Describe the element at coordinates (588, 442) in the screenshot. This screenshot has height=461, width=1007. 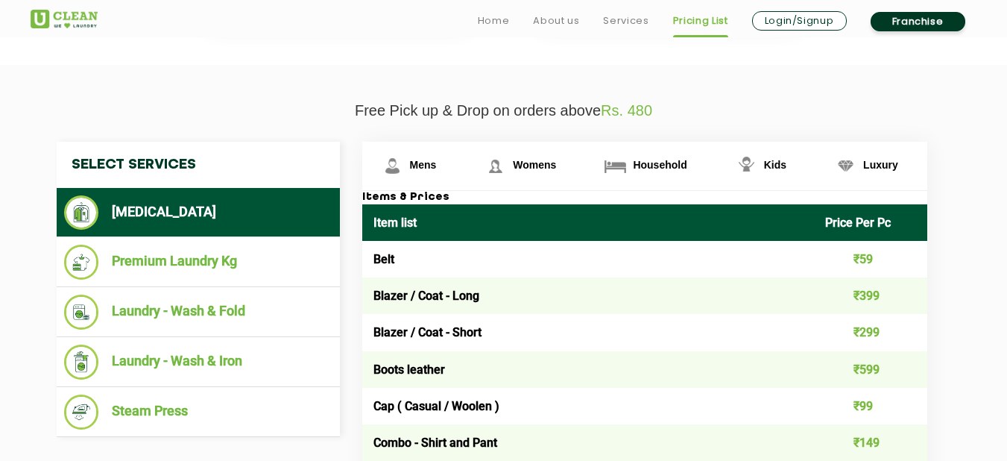
I see `td: Combo - Shirt and Pant` at that location.